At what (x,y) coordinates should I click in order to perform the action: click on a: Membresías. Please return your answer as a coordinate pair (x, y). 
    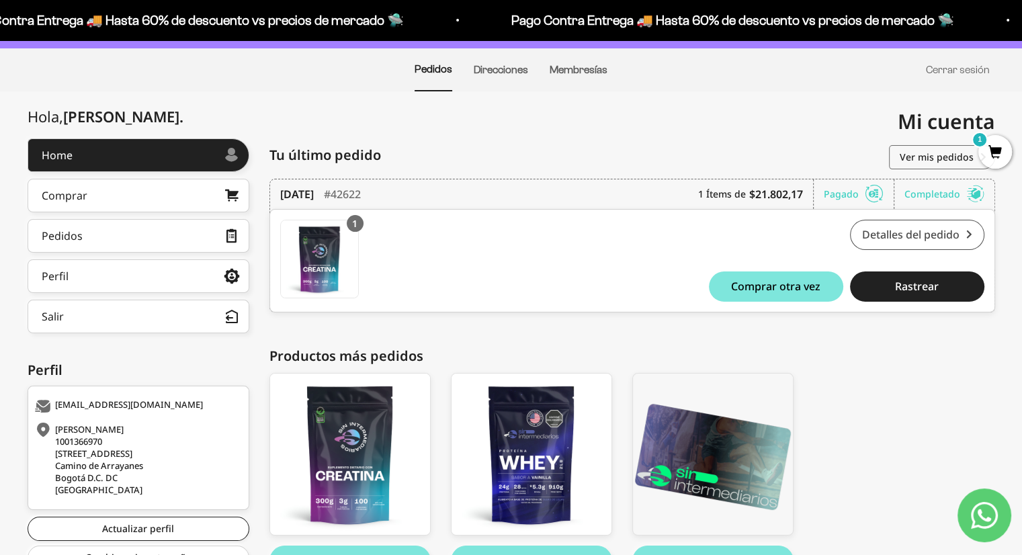
    Looking at the image, I should click on (579, 69).